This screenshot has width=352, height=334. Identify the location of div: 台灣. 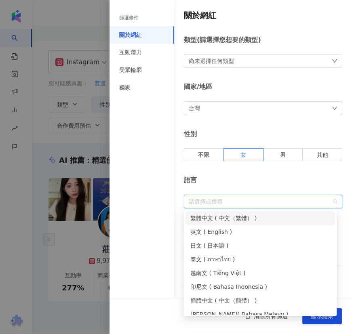
(194, 108).